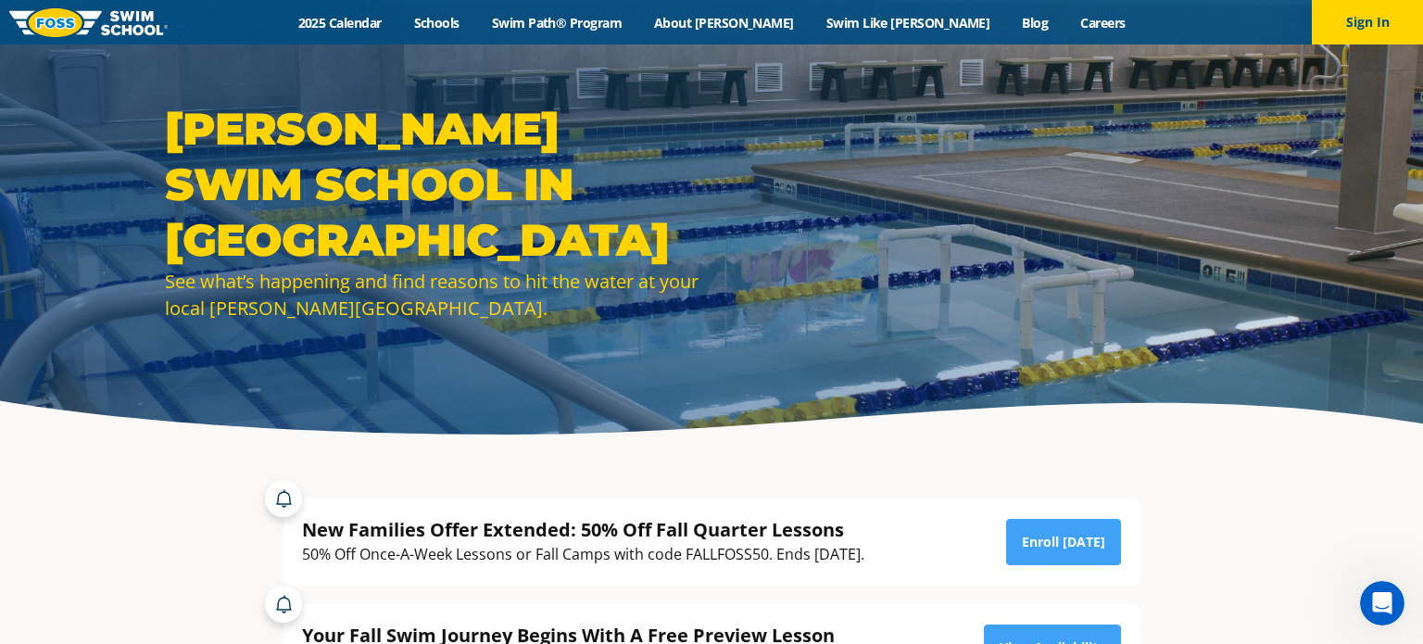 This screenshot has height=644, width=1423. Describe the element at coordinates (88, 22) in the screenshot. I see `img: FOSS Swim School Logo` at that location.